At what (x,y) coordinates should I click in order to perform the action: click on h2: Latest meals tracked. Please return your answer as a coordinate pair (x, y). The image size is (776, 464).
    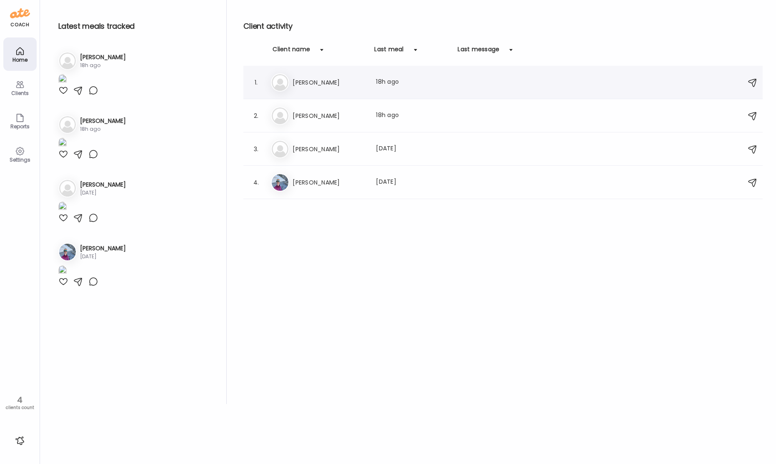
    Looking at the image, I should click on (135, 26).